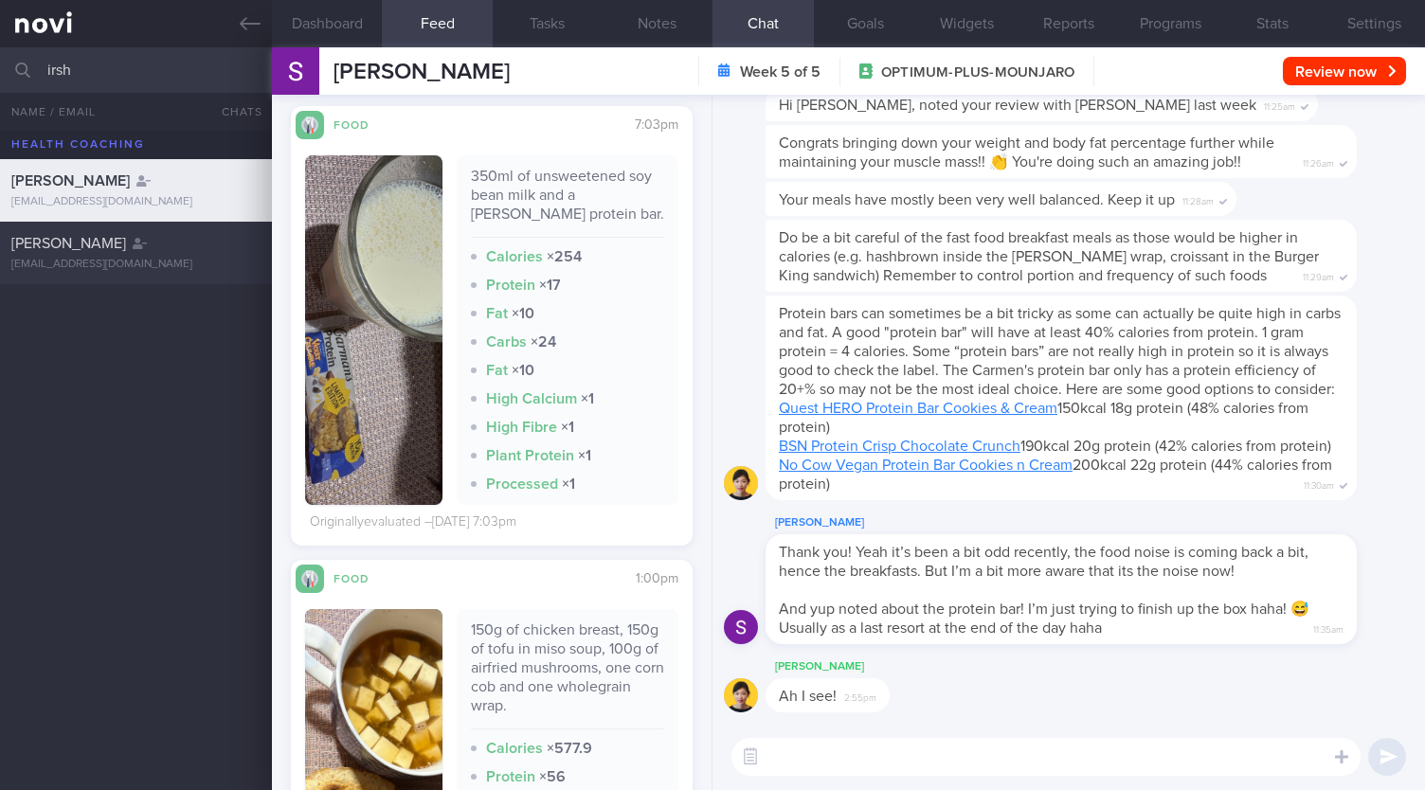  I want to click on span: Do be a bit careful of the fast food breakfast meals as those would be higher in calories (e.g. h..., so click(1049, 257).